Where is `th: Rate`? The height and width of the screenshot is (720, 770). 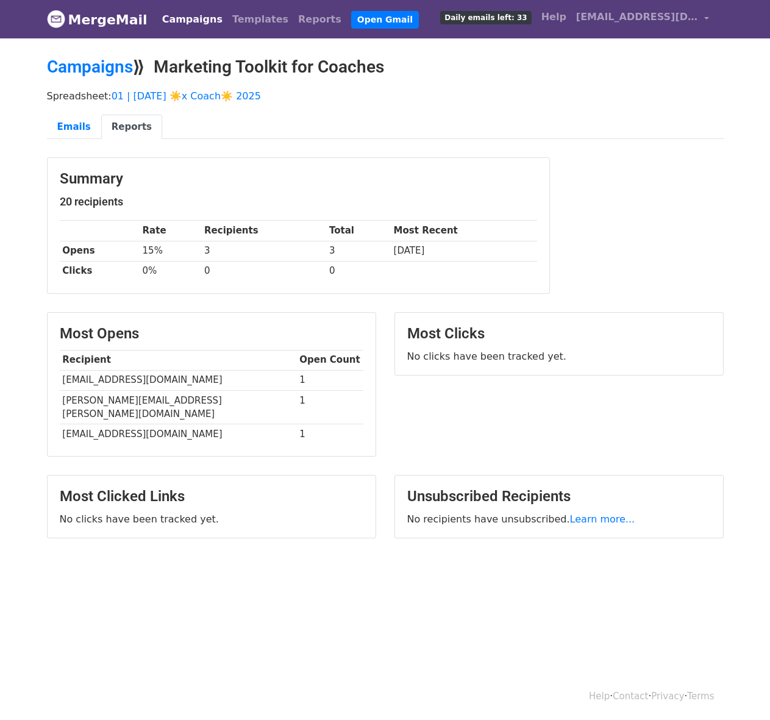 th: Rate is located at coordinates (171, 230).